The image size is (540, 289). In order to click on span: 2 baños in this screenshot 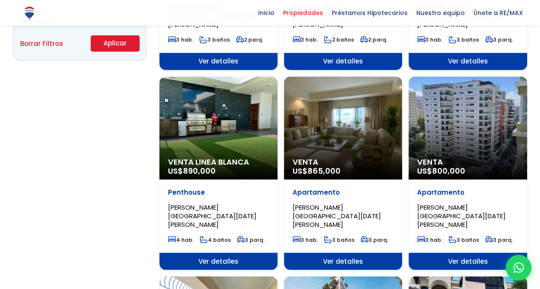, I will do `click(339, 39)`.